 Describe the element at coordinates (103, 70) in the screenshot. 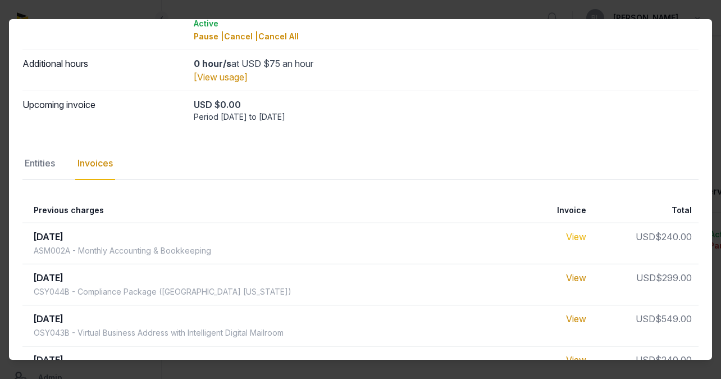

I see `dt: Additional hours` at that location.